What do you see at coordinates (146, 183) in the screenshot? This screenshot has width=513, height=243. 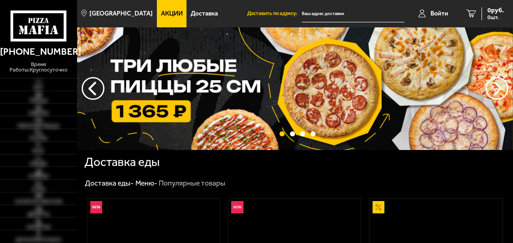 I see `a: Меню-` at bounding box center [146, 183].